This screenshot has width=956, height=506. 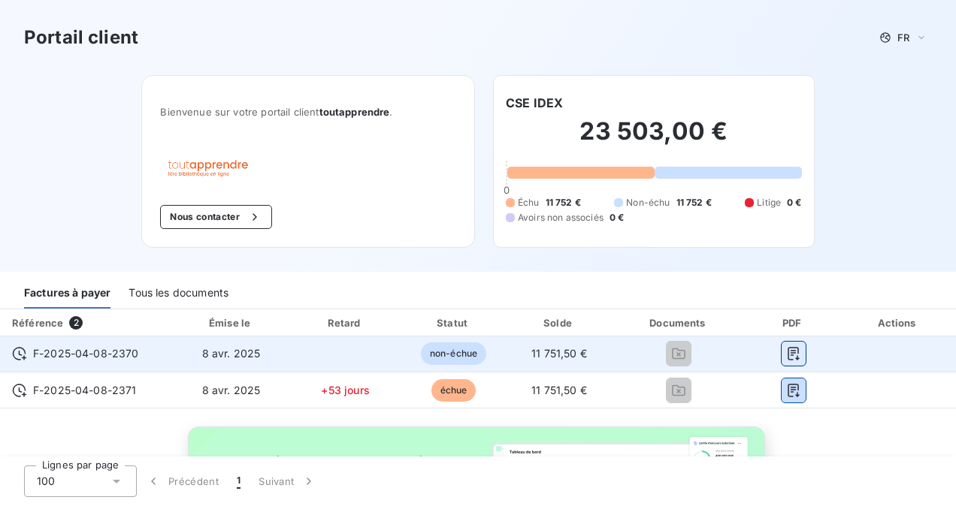 What do you see at coordinates (287, 482) in the screenshot?
I see `button: Suivant` at bounding box center [287, 482].